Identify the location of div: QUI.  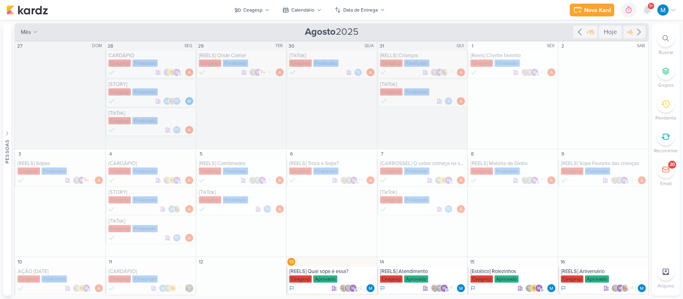
(461, 46).